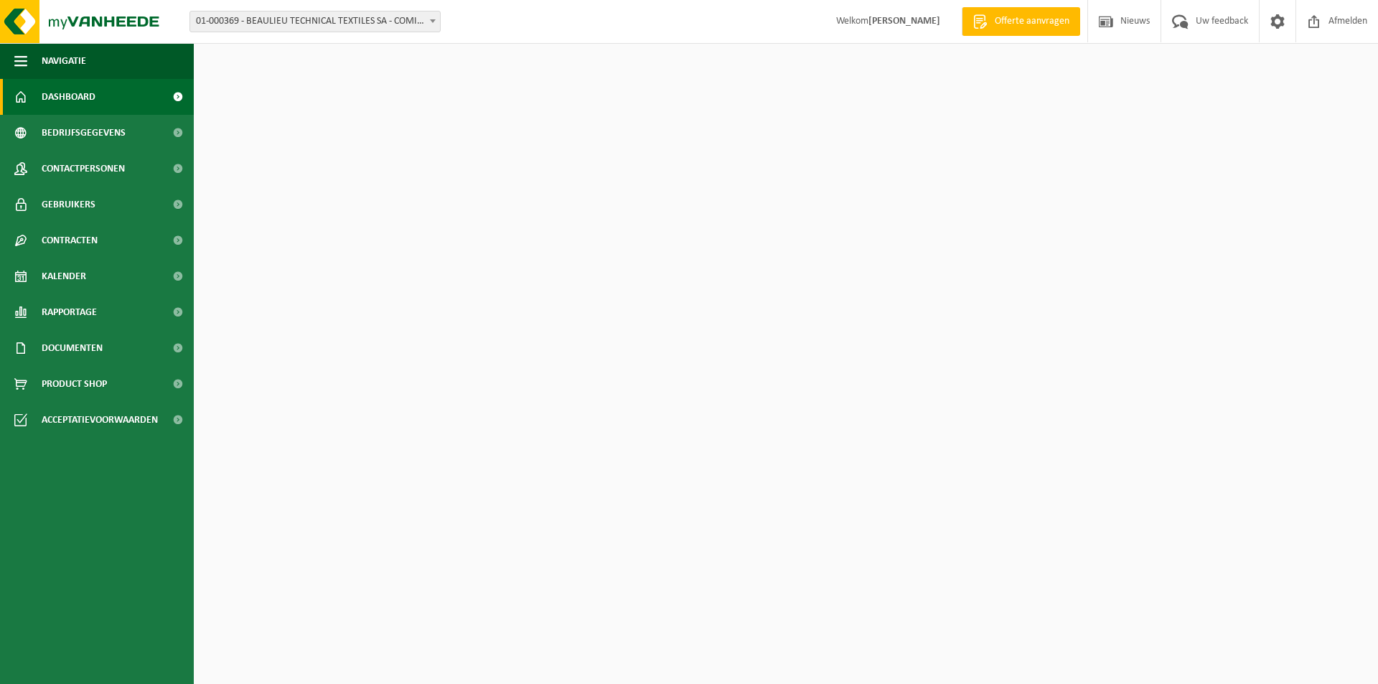 The image size is (1378, 684). I want to click on span: 01-000369 - BEAULIEU TECHNICAL TEXTILES SA - COMINES-WARNETON, so click(315, 22).